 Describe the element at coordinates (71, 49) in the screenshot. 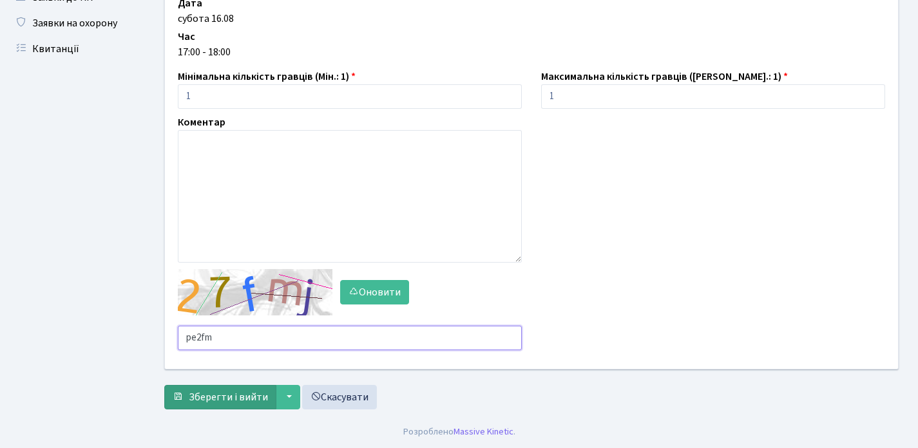

I see `a: Квитанції` at that location.